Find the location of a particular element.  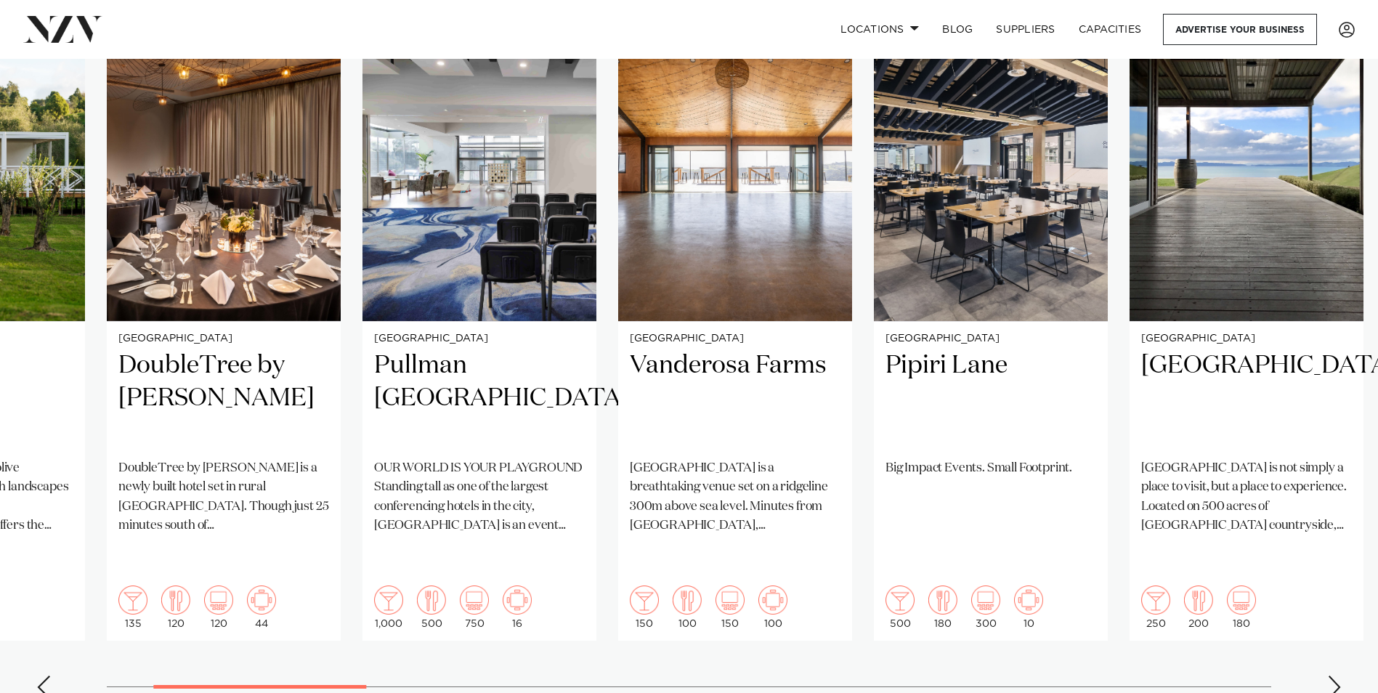

div: 250 is located at coordinates (1156, 607).